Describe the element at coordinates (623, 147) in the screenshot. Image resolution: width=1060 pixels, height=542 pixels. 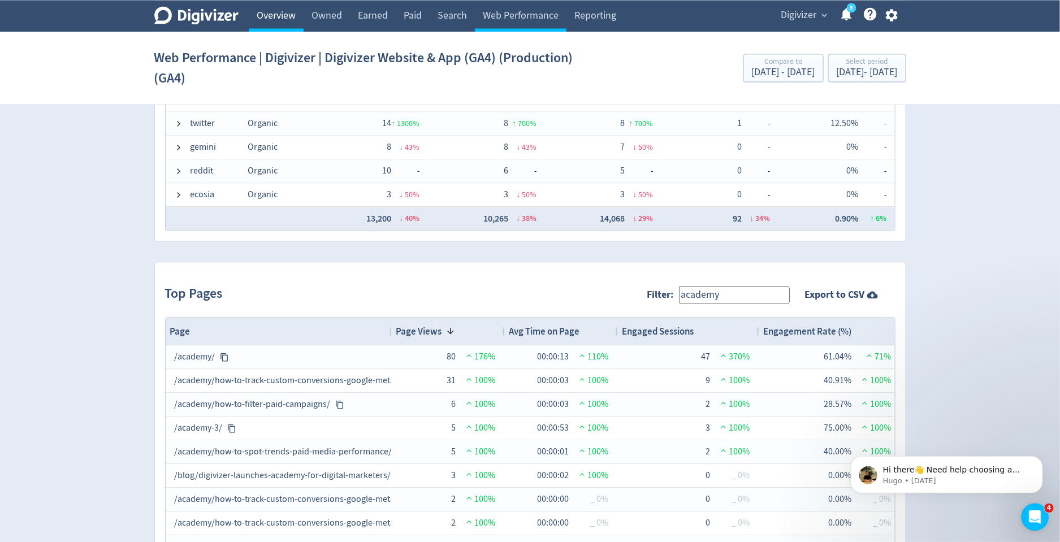
I see `span: 7` at that location.